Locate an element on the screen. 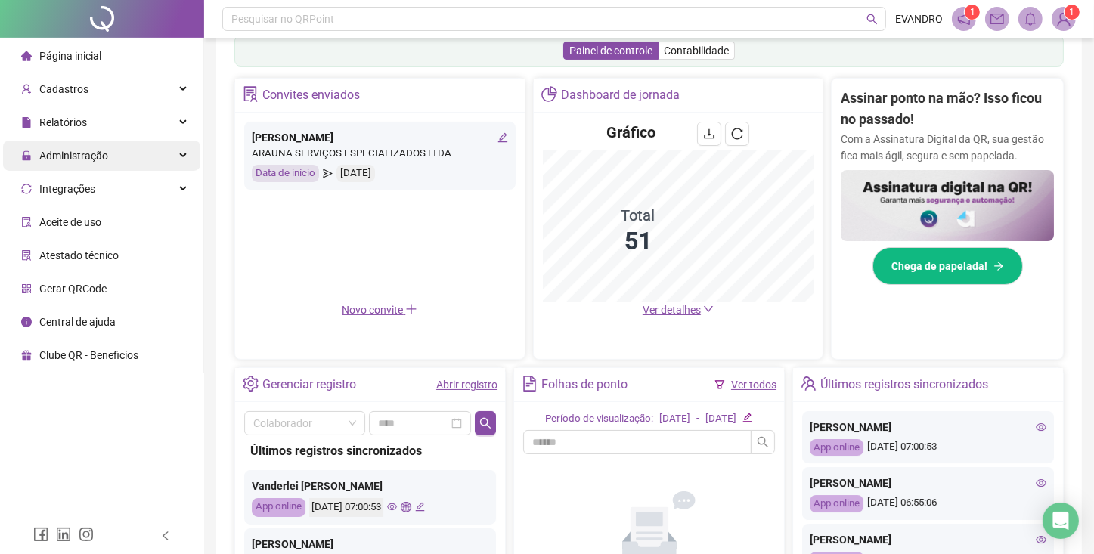 The width and height of the screenshot is (1094, 554). span: mail is located at coordinates (997, 19).